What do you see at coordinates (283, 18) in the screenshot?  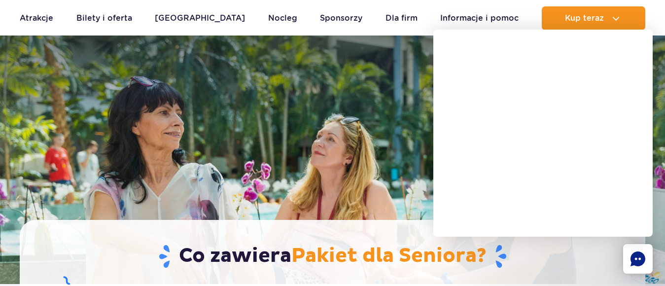 I see `a: Nocleg` at bounding box center [283, 18].